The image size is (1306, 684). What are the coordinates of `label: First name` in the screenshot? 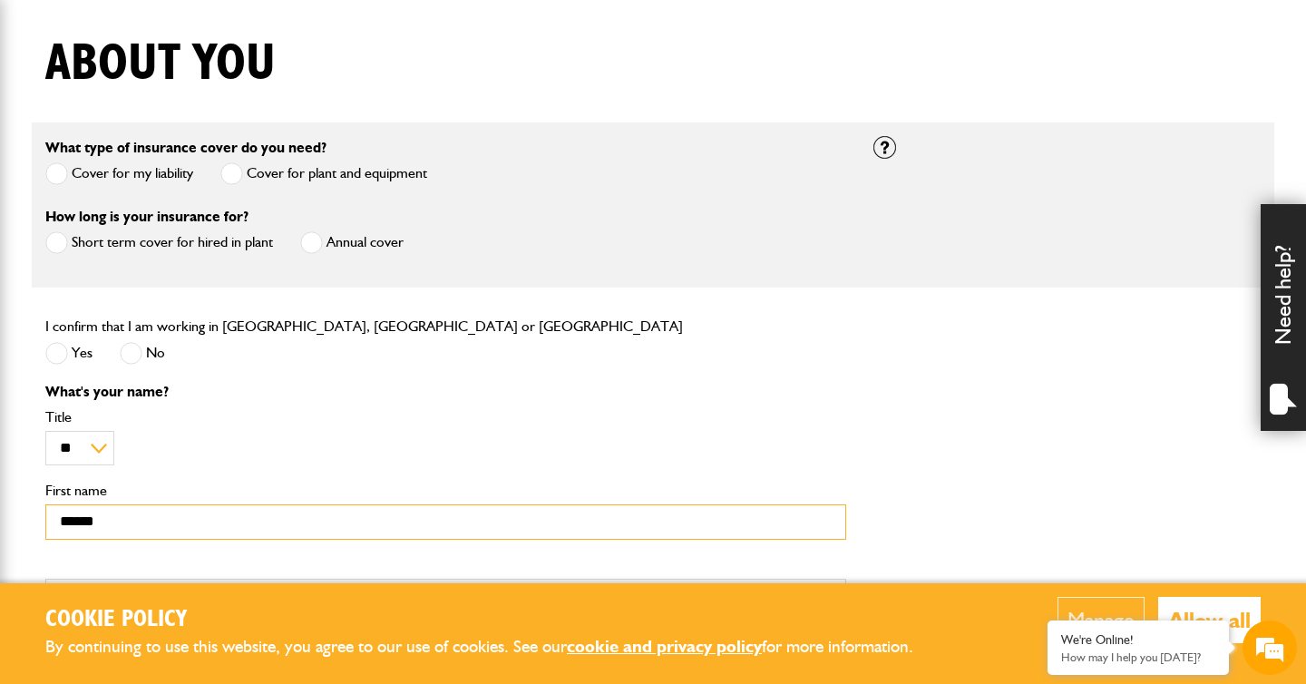 It's located at (445, 491).